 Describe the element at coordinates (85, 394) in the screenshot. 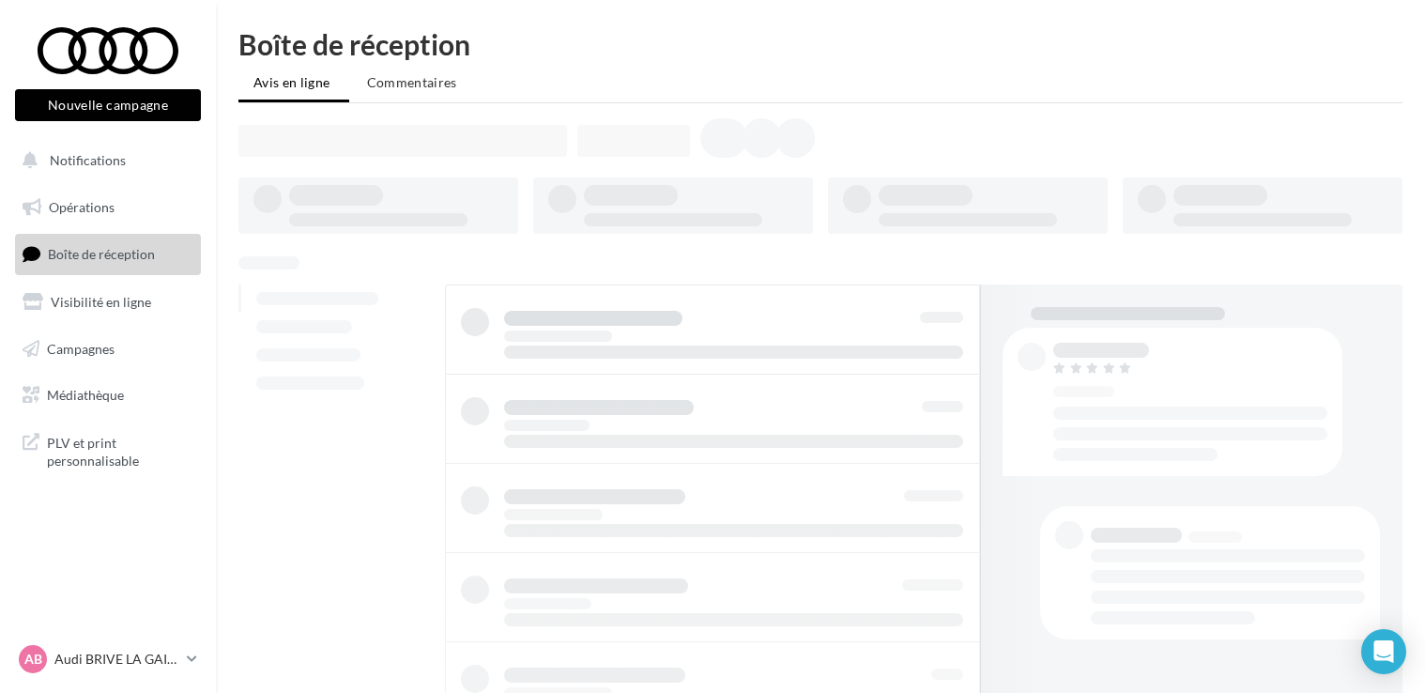

I see `span: Médiathèque` at that location.